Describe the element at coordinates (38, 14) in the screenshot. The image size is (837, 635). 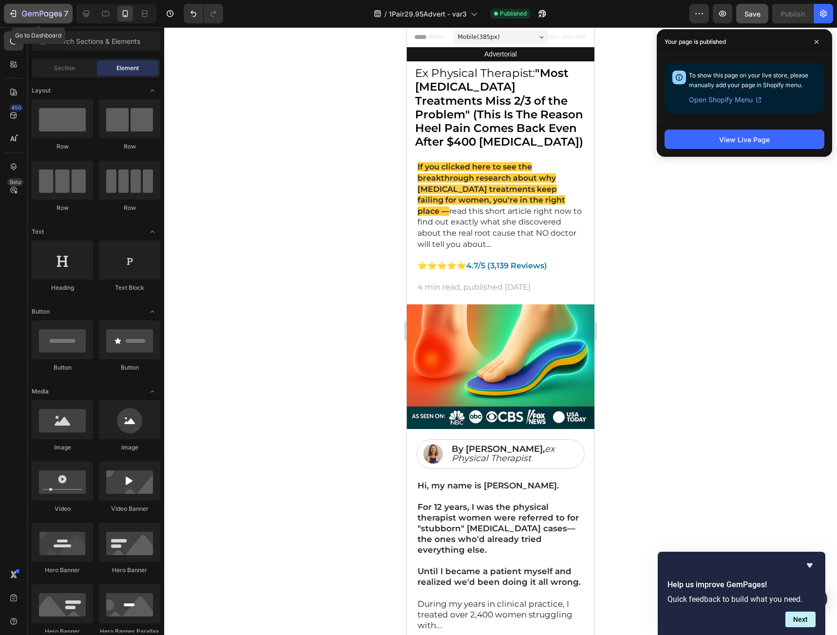
I see `button: 7` at that location.